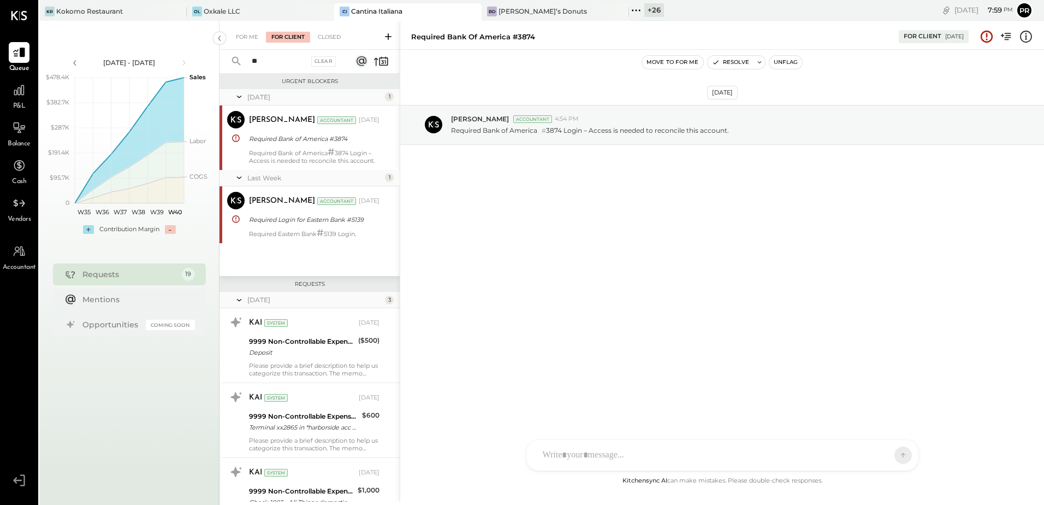 This screenshot has height=505, width=1044. What do you see at coordinates (314, 233) in the screenshot?
I see `div: Required Eastern Bank 5139 Login.` at bounding box center [314, 233].